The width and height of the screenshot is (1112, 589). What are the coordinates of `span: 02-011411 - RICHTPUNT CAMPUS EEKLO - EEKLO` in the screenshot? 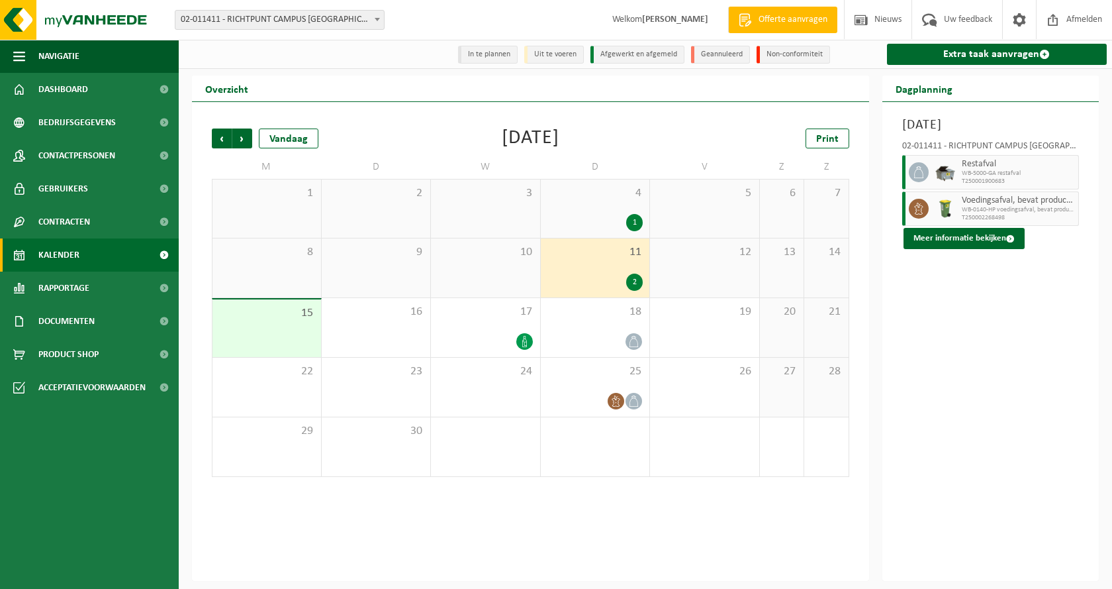 It's located at (279, 20).